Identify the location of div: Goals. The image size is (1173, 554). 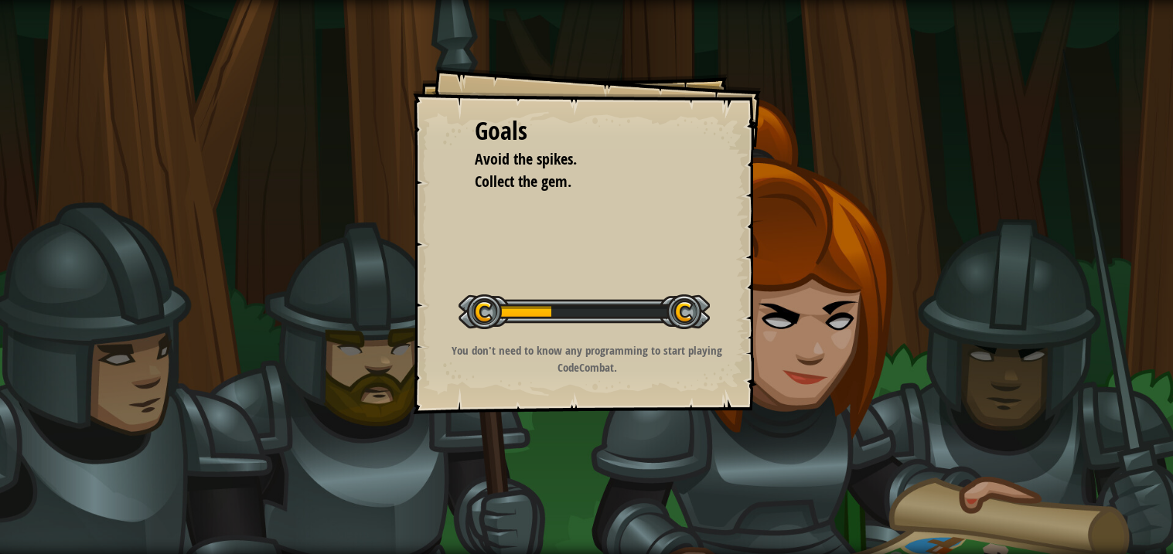
(587, 131).